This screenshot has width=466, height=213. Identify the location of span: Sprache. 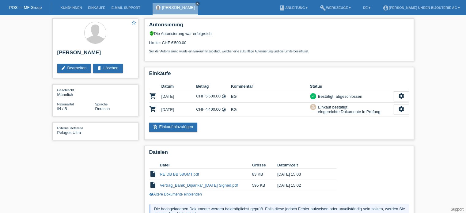
(101, 104).